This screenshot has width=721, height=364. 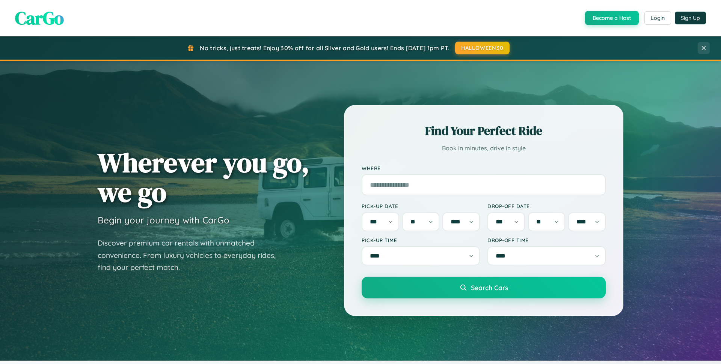 What do you see at coordinates (191, 256) in the screenshot?
I see `p: Discover premium car rentals with unmatched convenience. From luxury vehicles to everyday rides, ...` at bounding box center [191, 256].